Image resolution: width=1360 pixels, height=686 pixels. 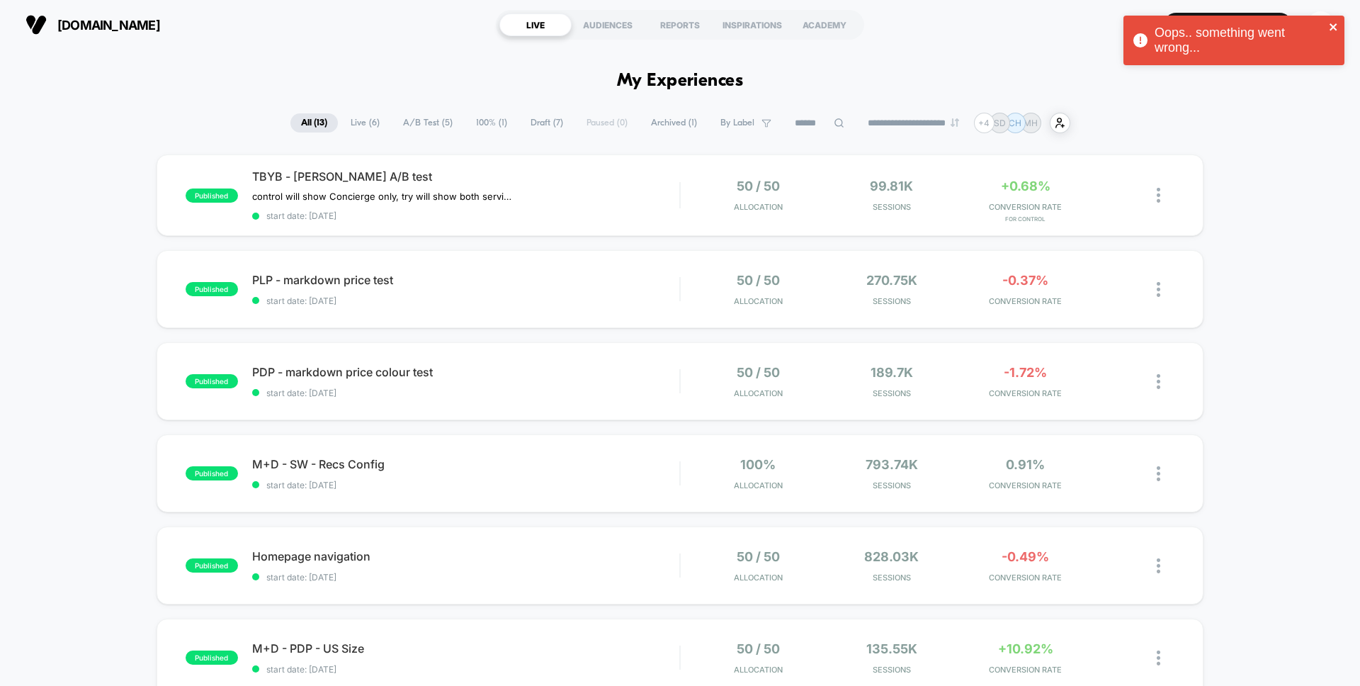 I want to click on span: M+D - SW - Recs Config, so click(x=465, y=464).